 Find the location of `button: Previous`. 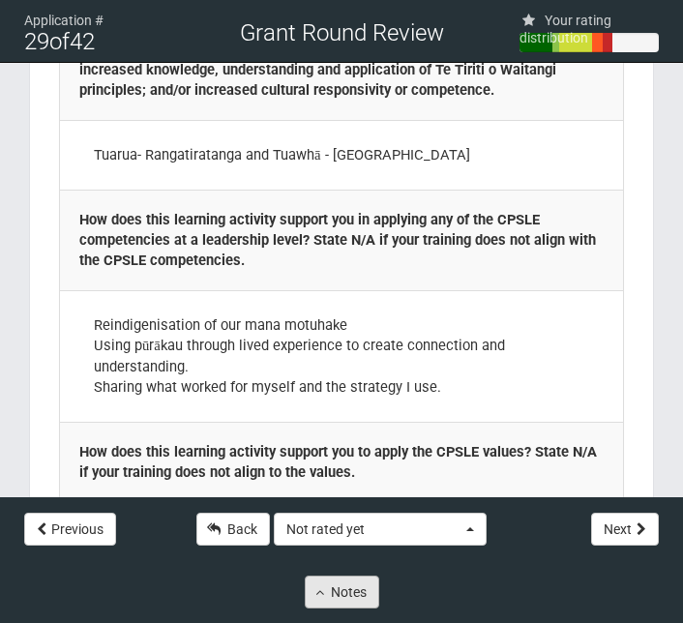

button: Previous is located at coordinates (70, 529).